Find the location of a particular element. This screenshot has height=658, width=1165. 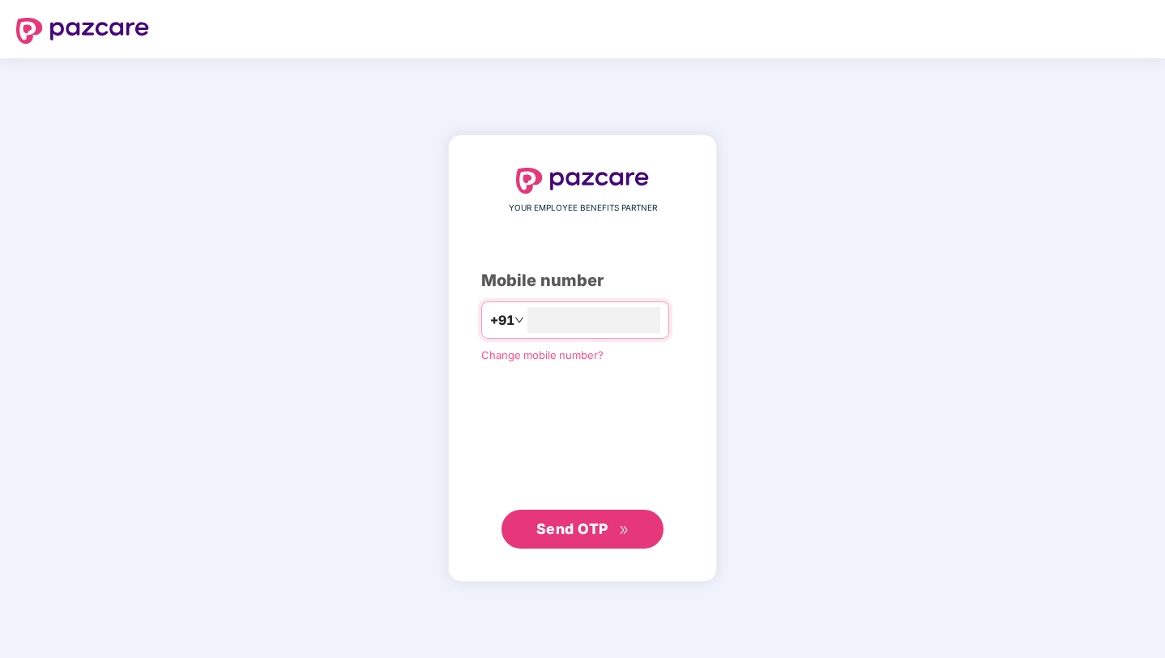

span: +91 is located at coordinates (502, 320).